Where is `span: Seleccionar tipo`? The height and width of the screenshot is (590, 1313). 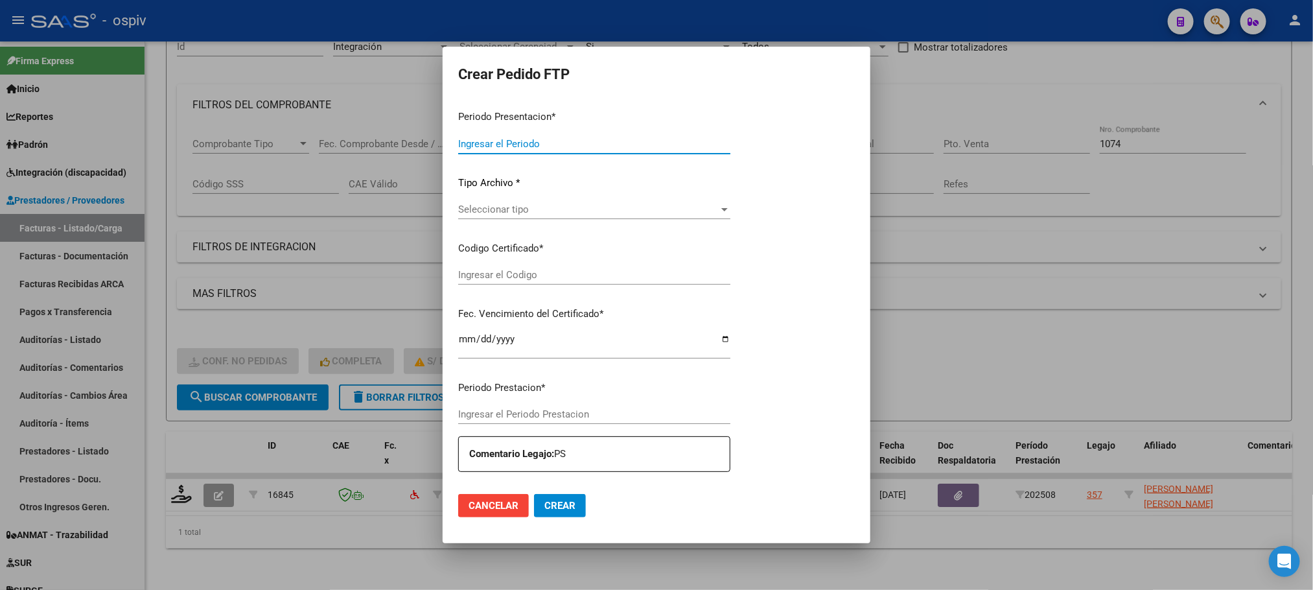
span: Seleccionar tipo is located at coordinates (589, 209).